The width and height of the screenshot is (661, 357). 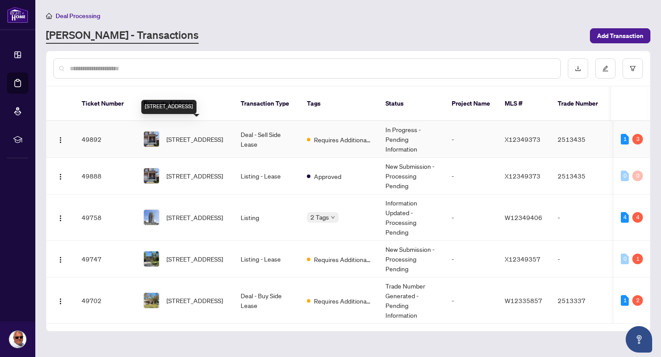 I want to click on img: logo, so click(x=18, y=15).